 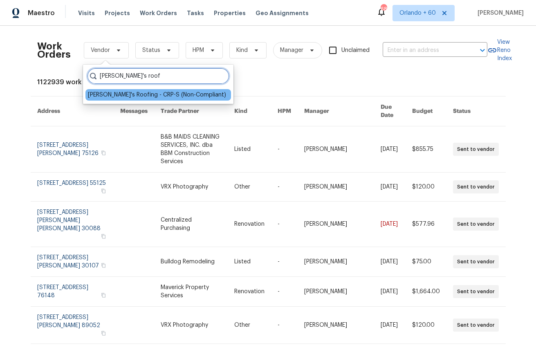 I want to click on th: Status, so click(x=476, y=111).